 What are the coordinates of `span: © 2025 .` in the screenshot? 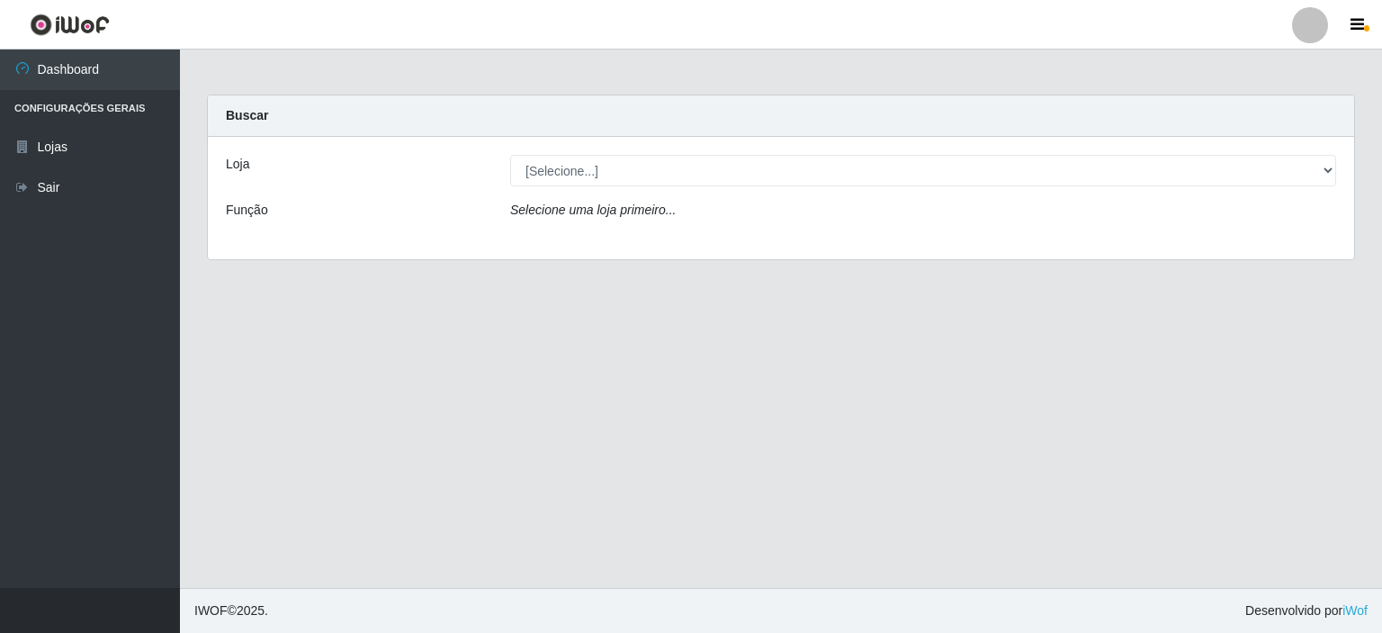 It's located at (231, 610).